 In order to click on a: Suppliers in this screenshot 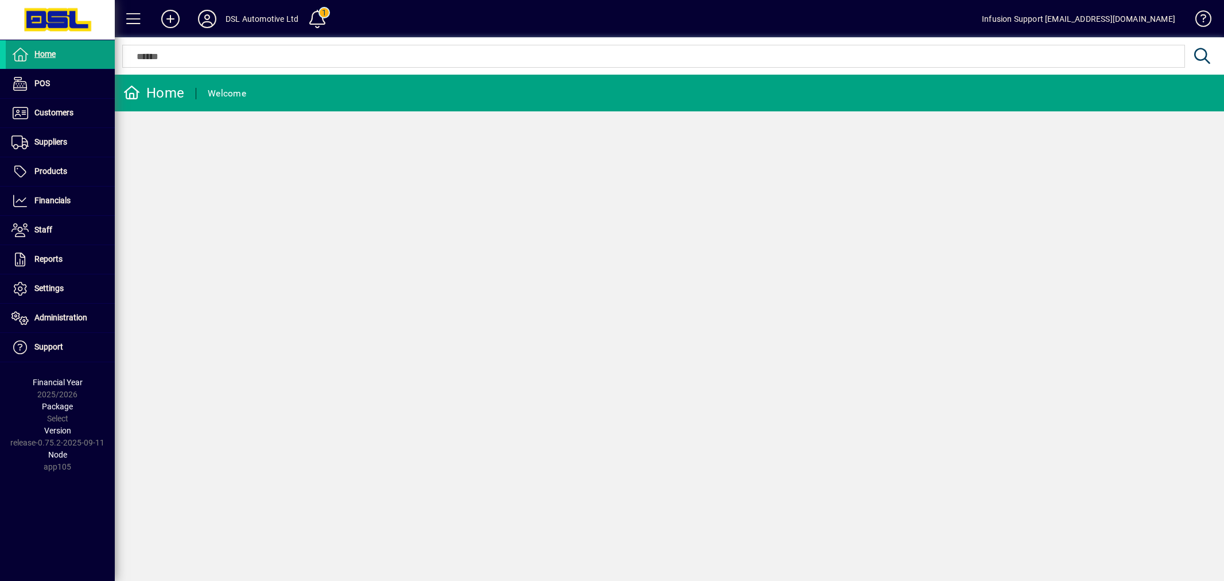, I will do `click(60, 142)`.